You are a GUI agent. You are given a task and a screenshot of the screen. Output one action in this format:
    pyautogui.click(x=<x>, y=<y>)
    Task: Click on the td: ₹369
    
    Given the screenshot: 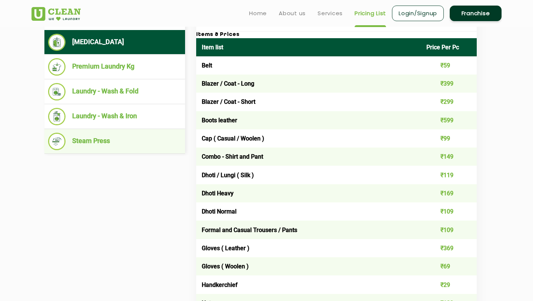 What is the action you would take?
    pyautogui.click(x=449, y=248)
    